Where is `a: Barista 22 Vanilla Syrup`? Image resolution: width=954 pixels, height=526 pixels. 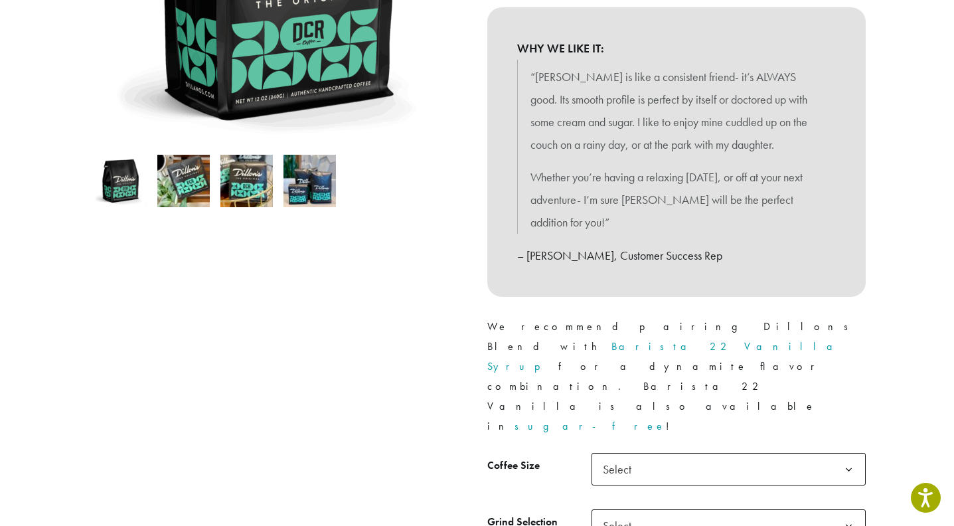
a: Barista 22 Vanilla Syrup is located at coordinates (665, 356).